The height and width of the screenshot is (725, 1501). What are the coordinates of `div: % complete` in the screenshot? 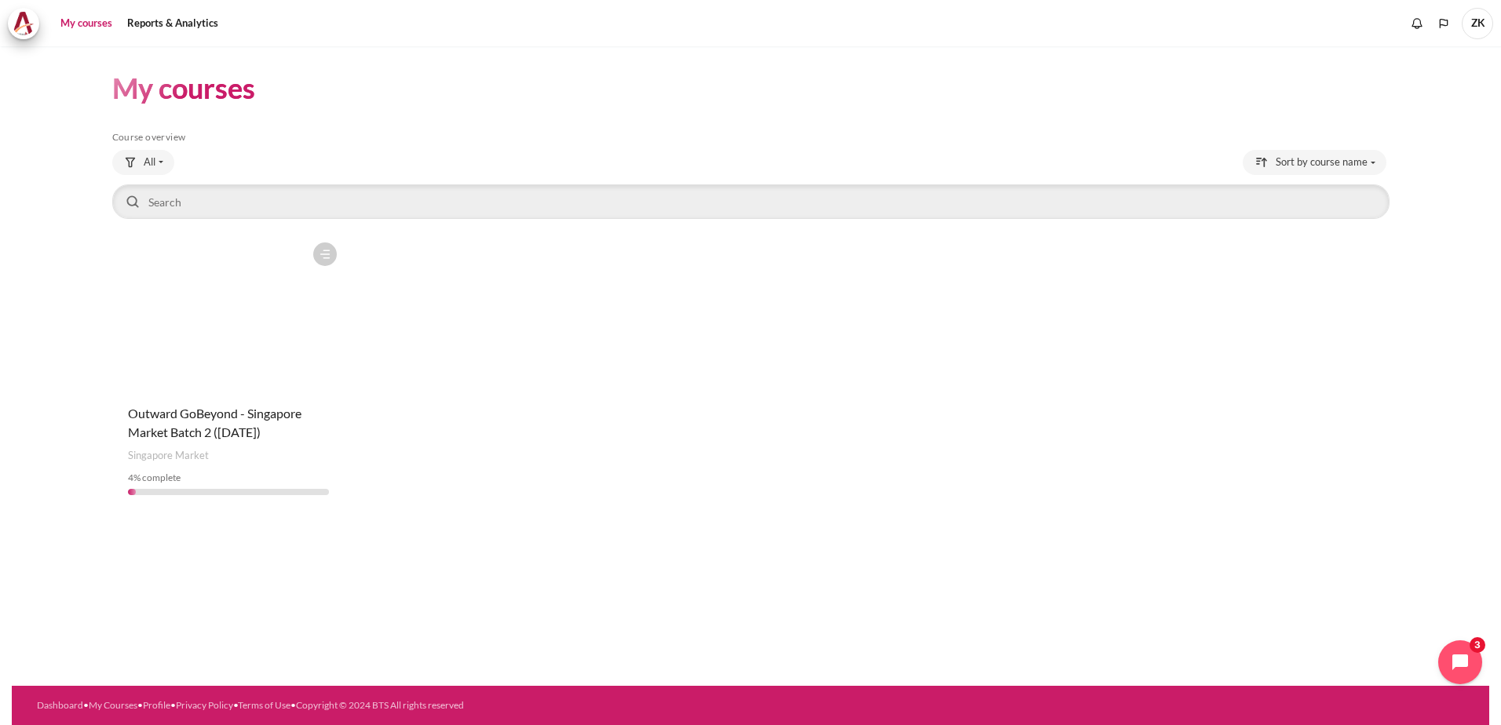 It's located at (228, 478).